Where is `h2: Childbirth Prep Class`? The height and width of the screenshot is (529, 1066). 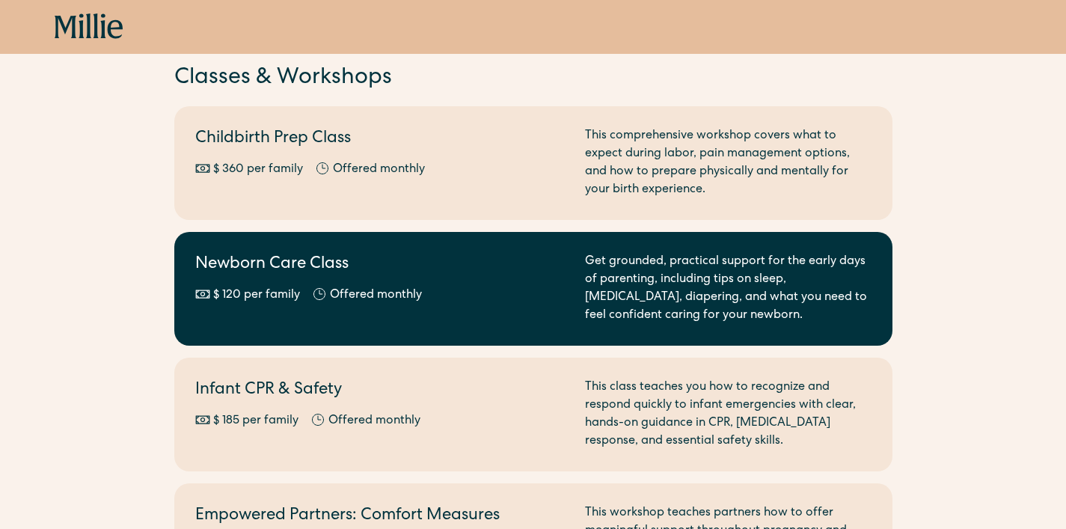
h2: Childbirth Prep Class is located at coordinates (381, 139).